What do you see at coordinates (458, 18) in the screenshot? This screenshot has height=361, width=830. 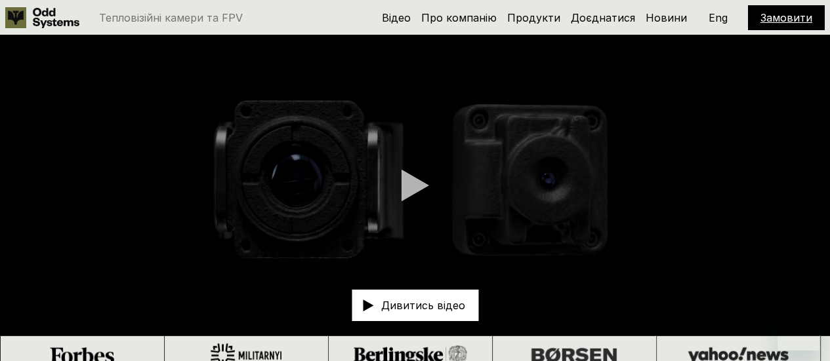 I see `a: Про компанію` at bounding box center [458, 18].